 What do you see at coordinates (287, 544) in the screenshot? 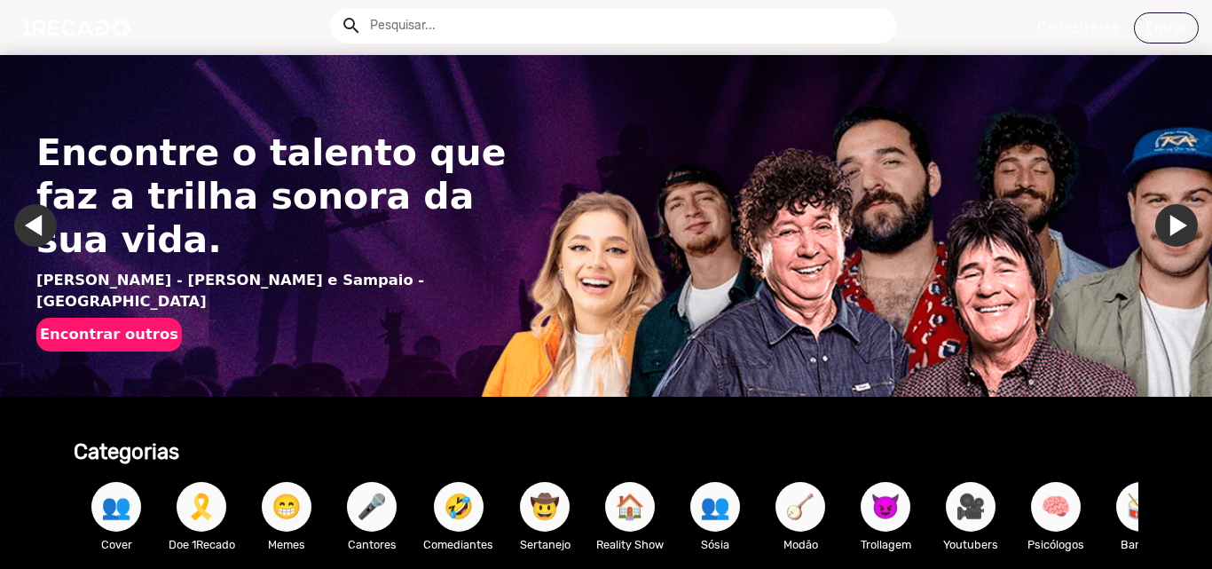
I see `p: Memes` at bounding box center [287, 544].